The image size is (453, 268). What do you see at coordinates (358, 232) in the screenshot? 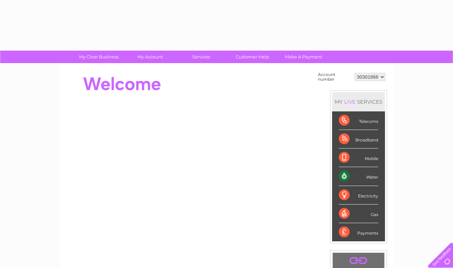
I see `div: Payments` at bounding box center [358, 232].